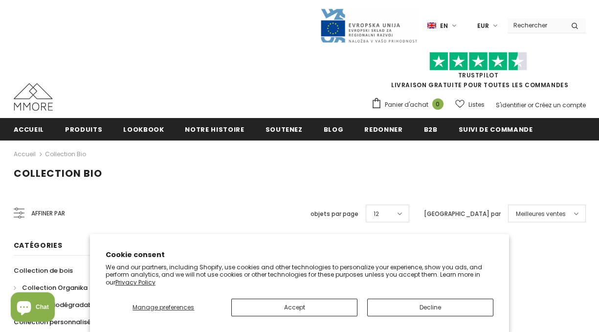 This screenshot has height=332, width=599. I want to click on button: Decline, so click(431, 307).